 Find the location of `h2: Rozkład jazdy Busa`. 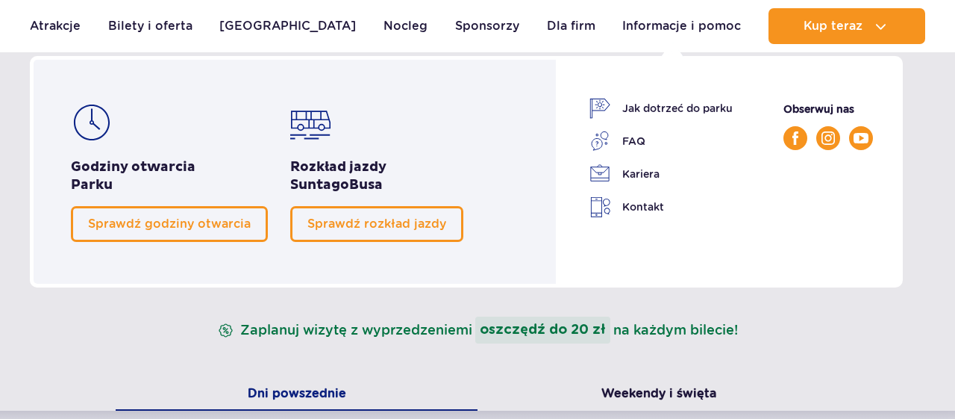

h2: Rozkład jazdy Busa is located at coordinates (377, 176).